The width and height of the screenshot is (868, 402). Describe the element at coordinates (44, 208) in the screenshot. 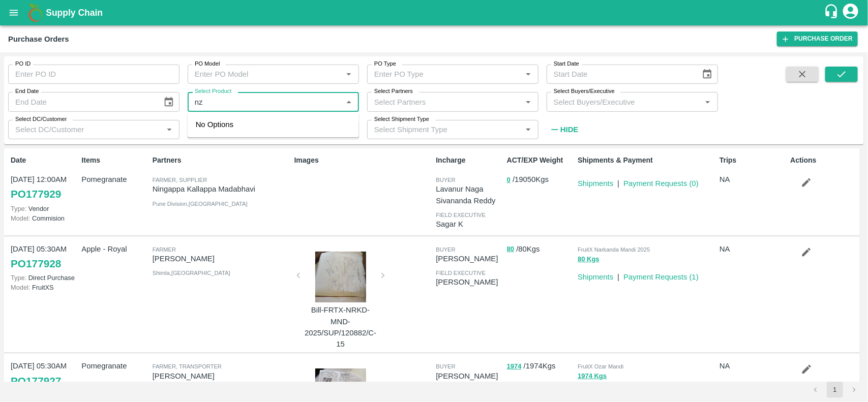

I see `p: Vendor` at that location.